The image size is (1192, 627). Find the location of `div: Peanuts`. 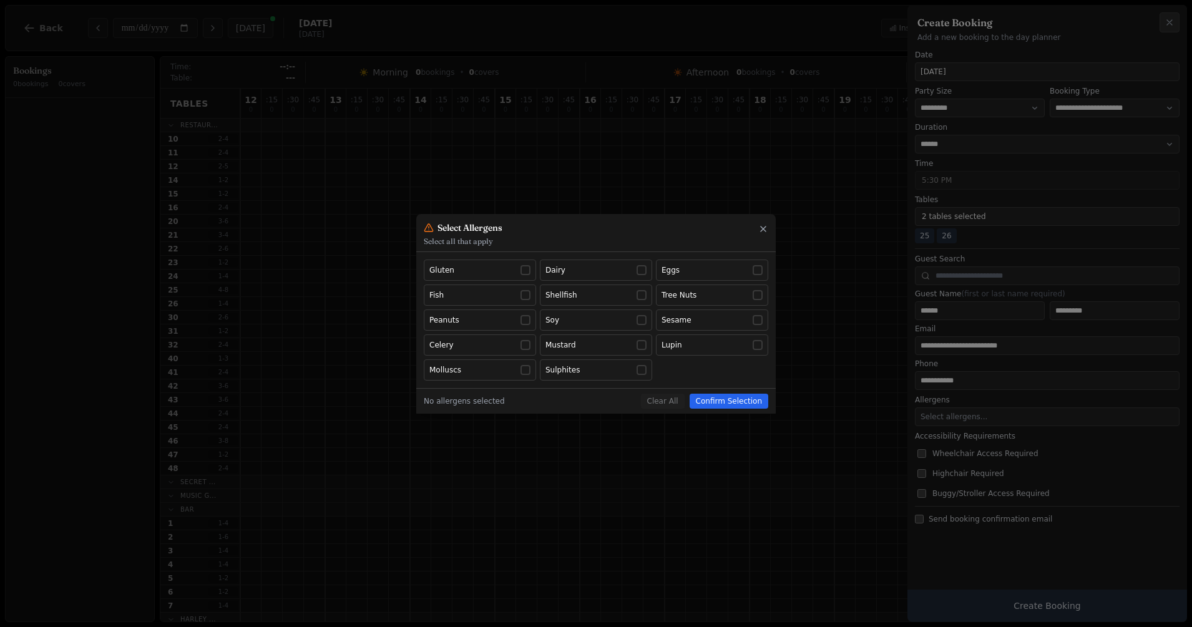

div: Peanuts is located at coordinates (444, 320).